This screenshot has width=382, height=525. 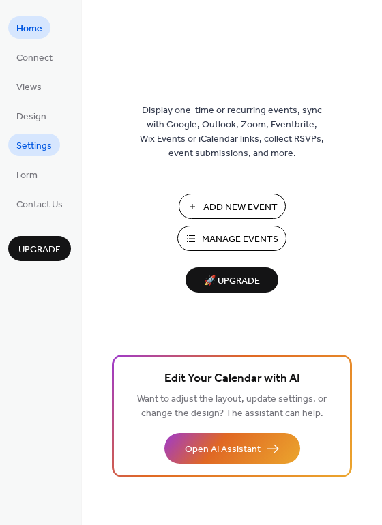 What do you see at coordinates (34, 57) in the screenshot?
I see `a: Connect` at bounding box center [34, 57].